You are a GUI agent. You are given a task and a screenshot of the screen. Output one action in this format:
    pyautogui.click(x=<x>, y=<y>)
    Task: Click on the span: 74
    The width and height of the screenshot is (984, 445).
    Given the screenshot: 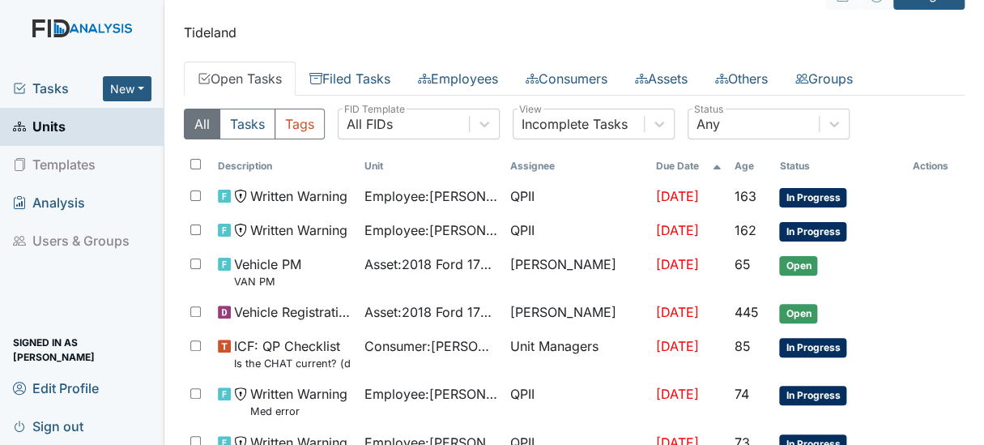 What is the action you would take?
    pyautogui.click(x=742, y=394)
    